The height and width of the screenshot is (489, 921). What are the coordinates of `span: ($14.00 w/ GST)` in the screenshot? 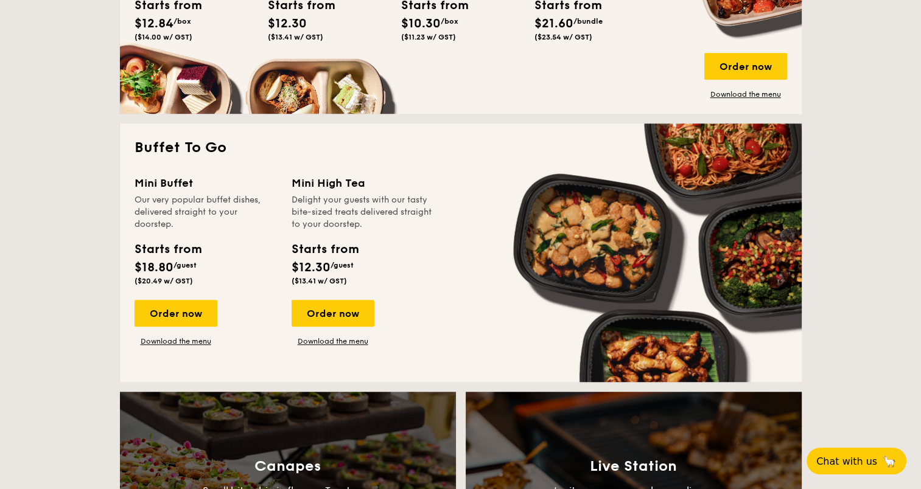 It's located at (163, 37).